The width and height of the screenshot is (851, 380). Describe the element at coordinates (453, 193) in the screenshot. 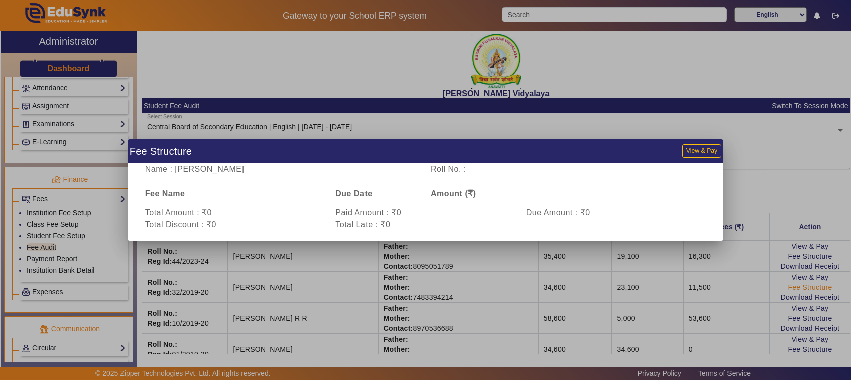

I see `b: Amount (₹)` at that location.